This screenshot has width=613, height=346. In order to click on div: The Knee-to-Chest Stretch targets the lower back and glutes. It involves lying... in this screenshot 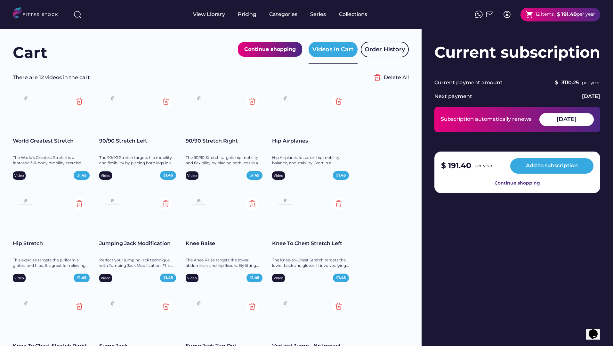, I will do `click(310, 263)`.